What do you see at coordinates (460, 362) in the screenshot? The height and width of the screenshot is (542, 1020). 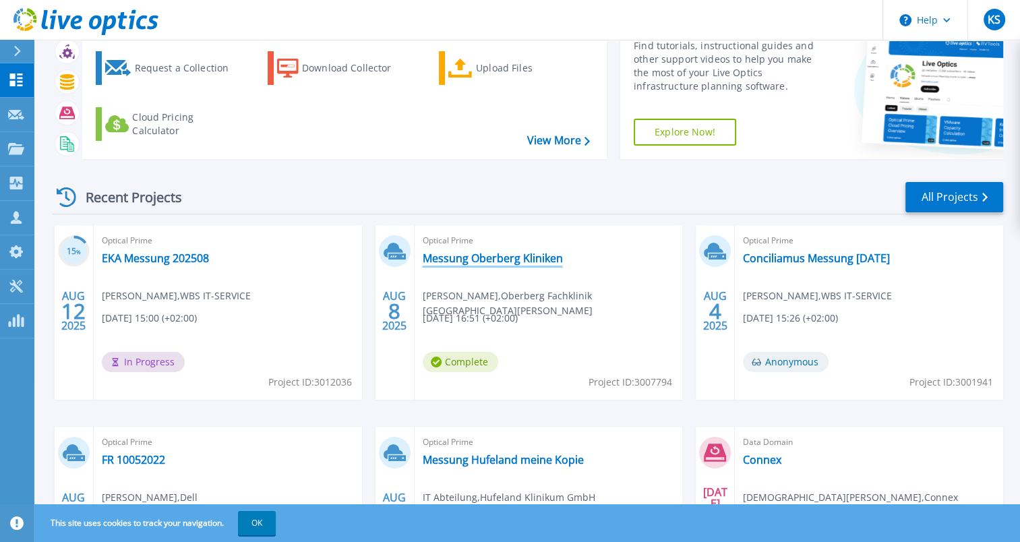 I see `span: Complete` at bounding box center [460, 362].